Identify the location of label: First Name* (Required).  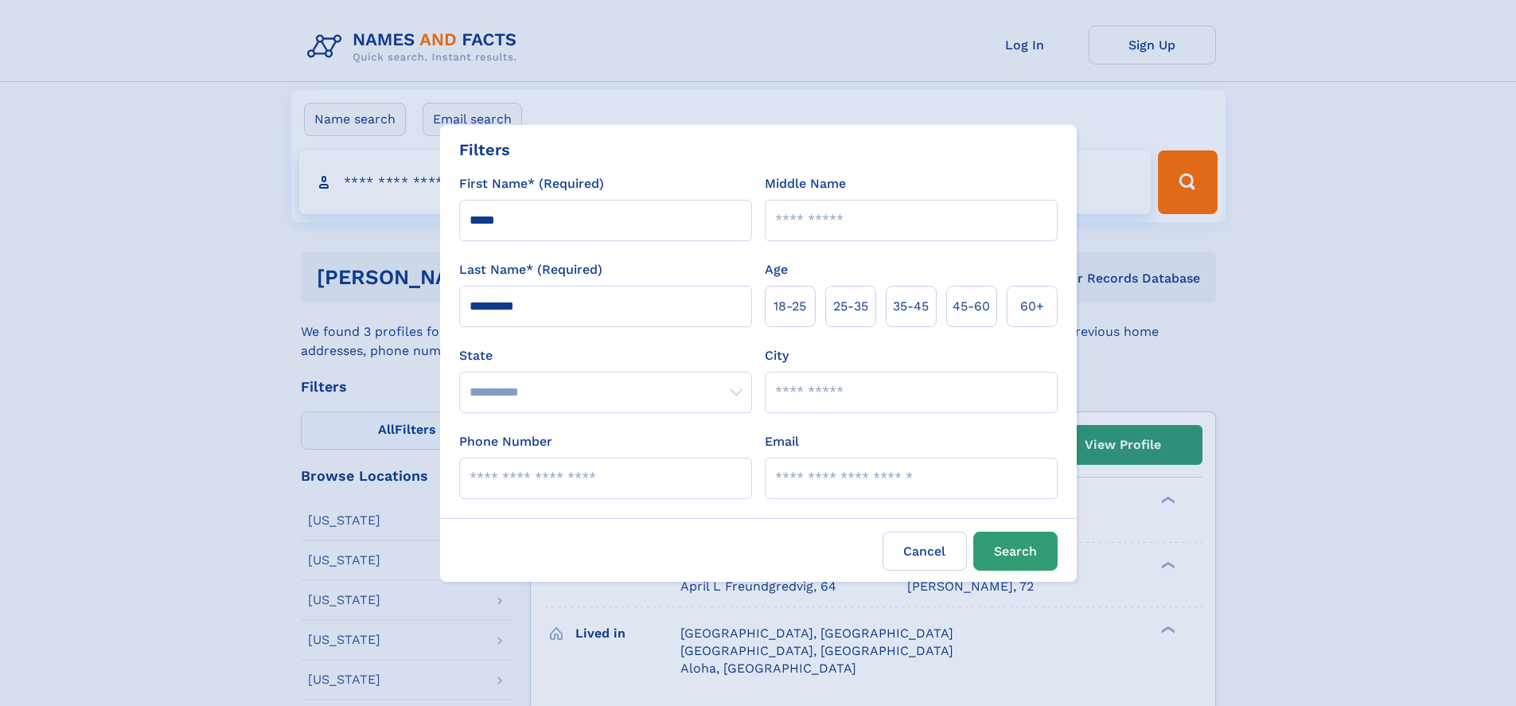
(531, 184).